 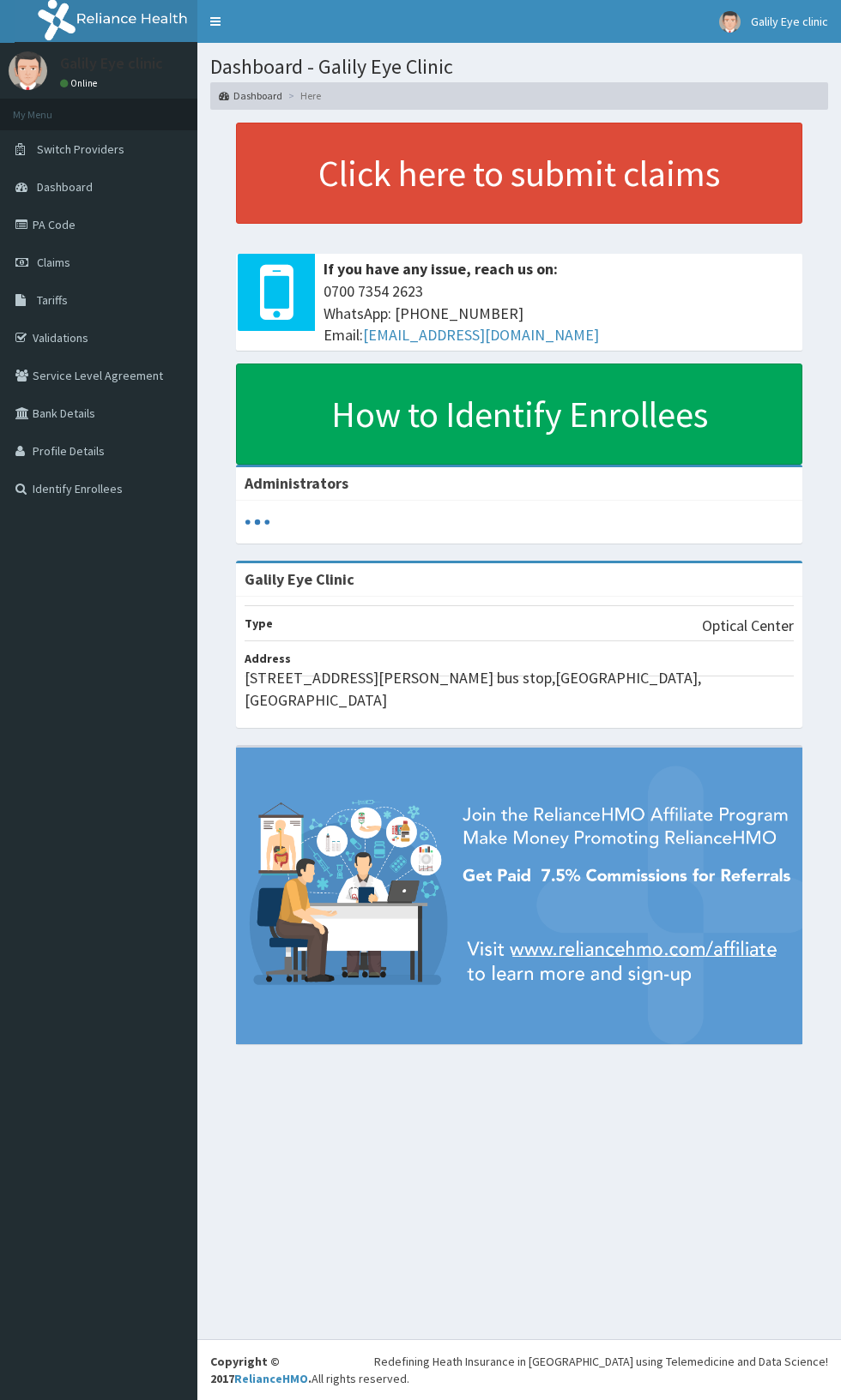 I want to click on b: Address, so click(x=268, y=658).